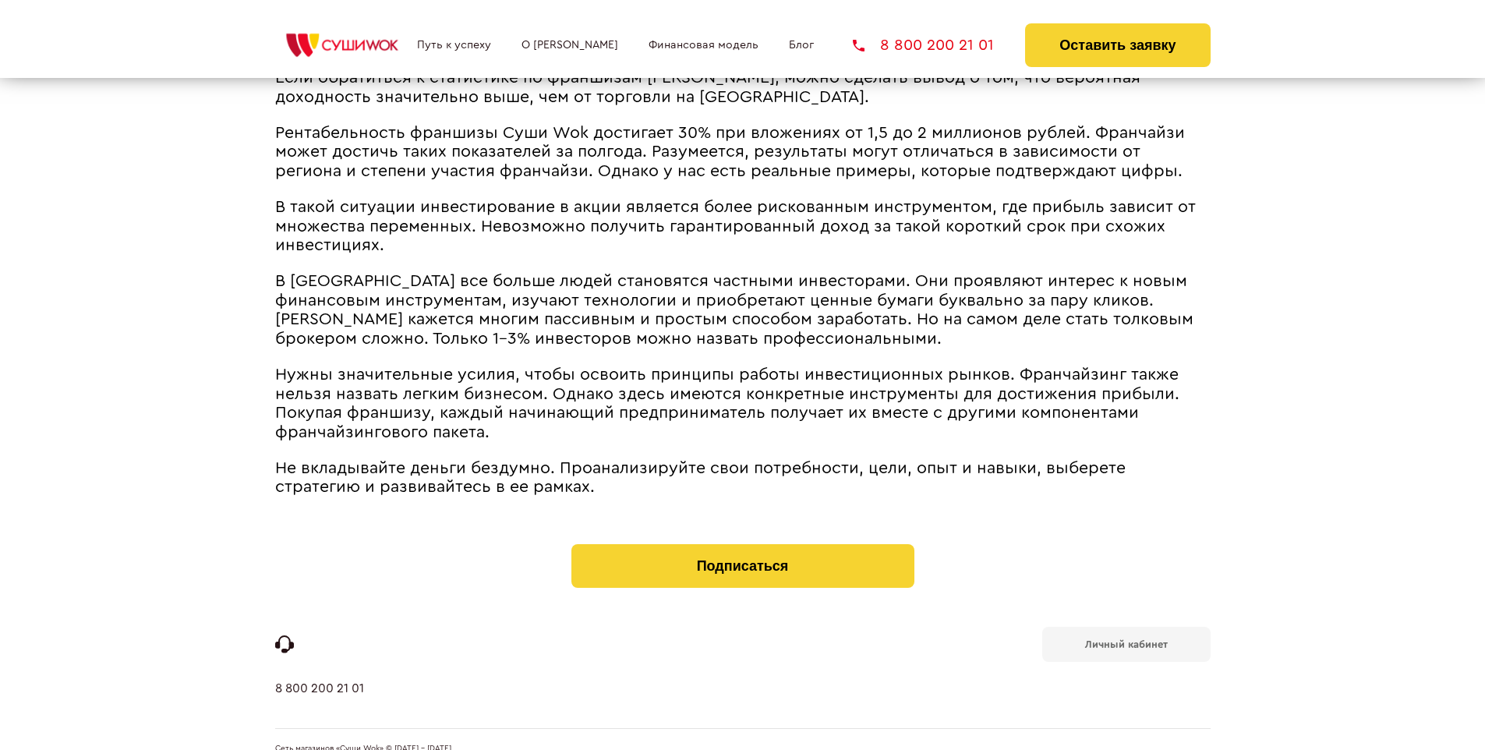 The height and width of the screenshot is (750, 1485). Describe the element at coordinates (454, 45) in the screenshot. I see `a: Путь к успеху` at that location.